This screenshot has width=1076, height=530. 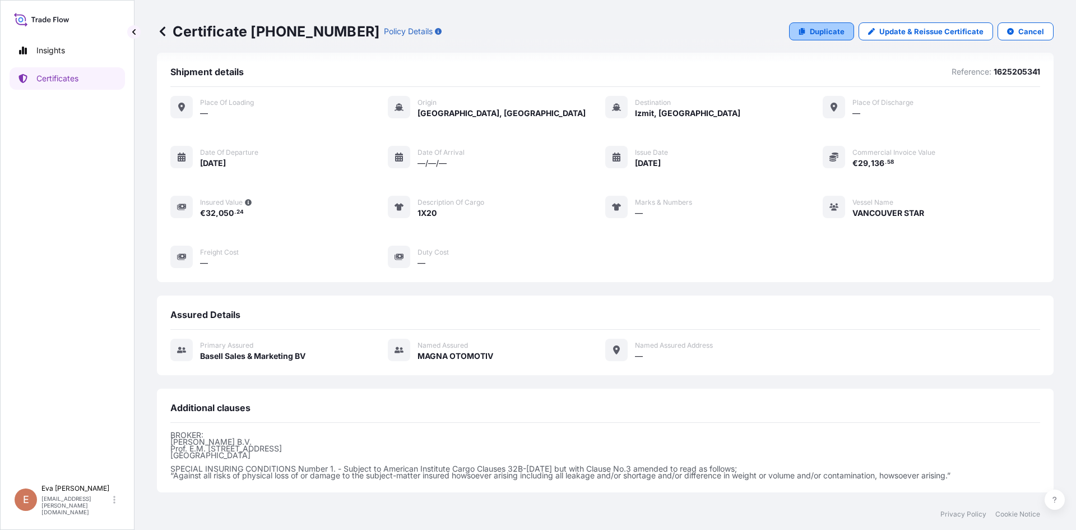 What do you see at coordinates (229, 152) in the screenshot?
I see `span: Date of departure` at bounding box center [229, 152].